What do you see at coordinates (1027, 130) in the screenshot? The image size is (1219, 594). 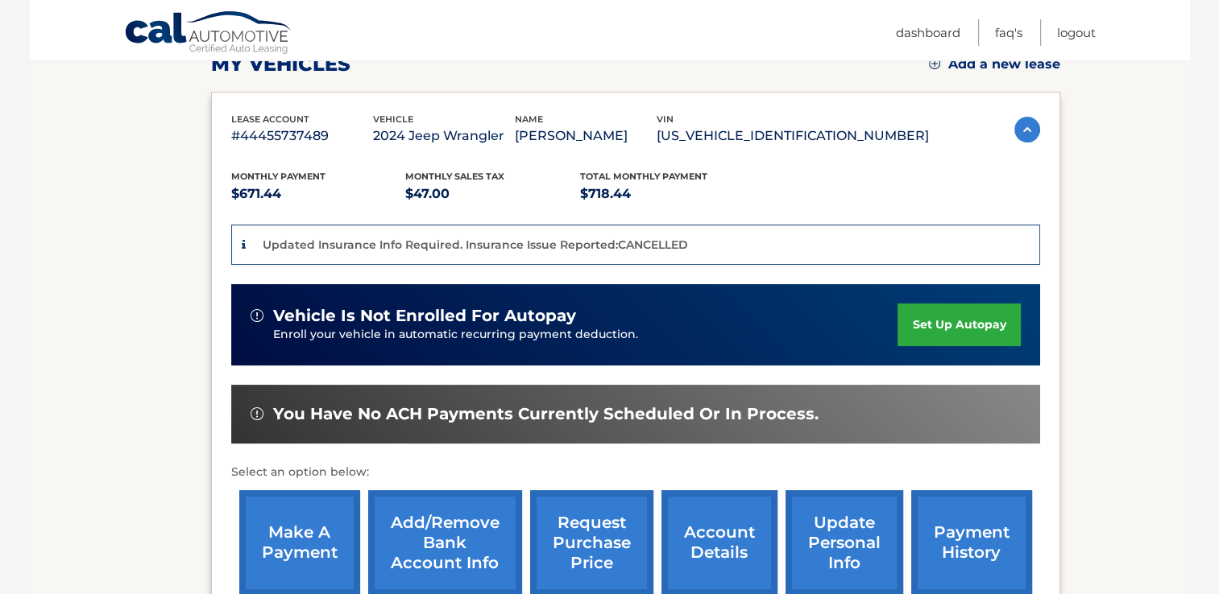 I see `img: accordion-active.svg` at bounding box center [1027, 130].